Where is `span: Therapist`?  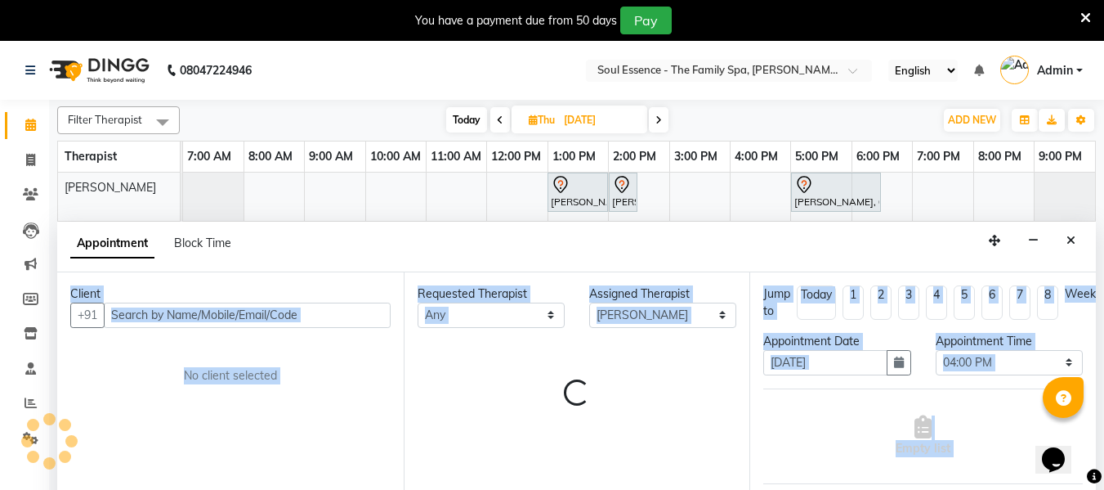 span: Therapist is located at coordinates (91, 156).